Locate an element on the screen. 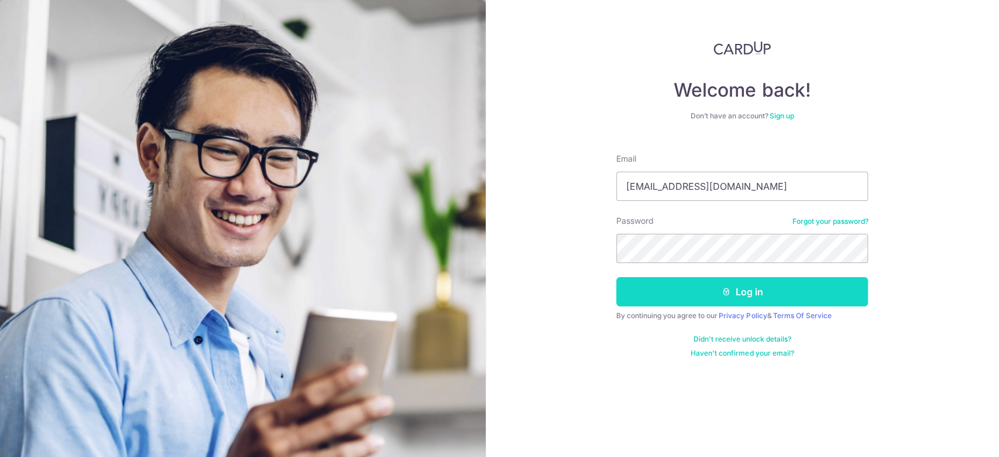 This screenshot has width=999, height=457. a: Didn't receive unlock details? is located at coordinates (742, 339).